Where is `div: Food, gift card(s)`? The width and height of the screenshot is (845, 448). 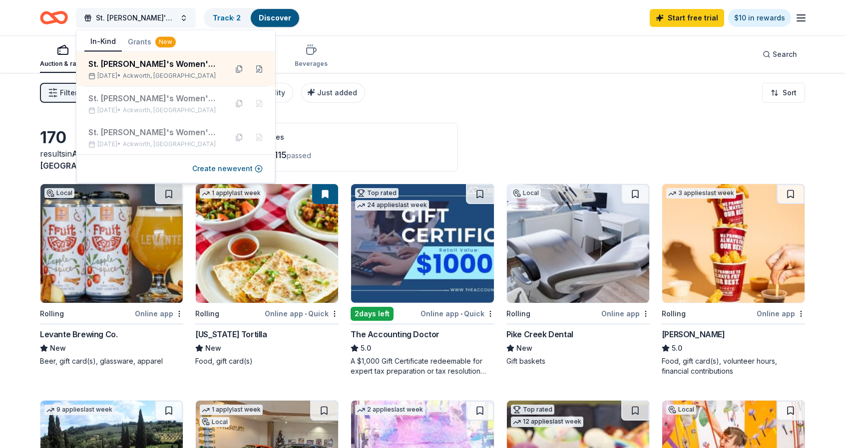
div: Food, gift card(s) is located at coordinates (267, 362).